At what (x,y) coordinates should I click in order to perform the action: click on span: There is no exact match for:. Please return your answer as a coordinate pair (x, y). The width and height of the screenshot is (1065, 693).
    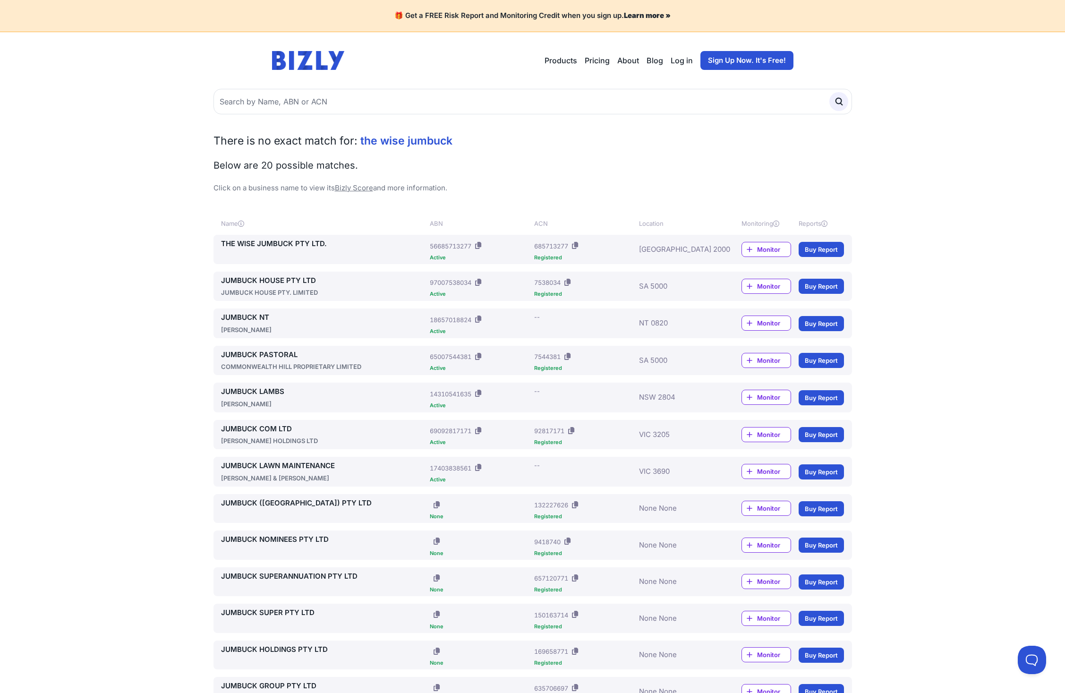
    Looking at the image, I should click on (285, 141).